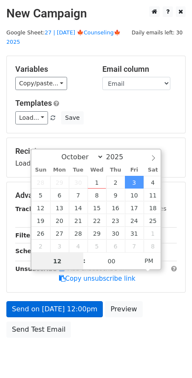 Image resolution: width=192 pixels, height=378 pixels. I want to click on span: Wed, so click(97, 170).